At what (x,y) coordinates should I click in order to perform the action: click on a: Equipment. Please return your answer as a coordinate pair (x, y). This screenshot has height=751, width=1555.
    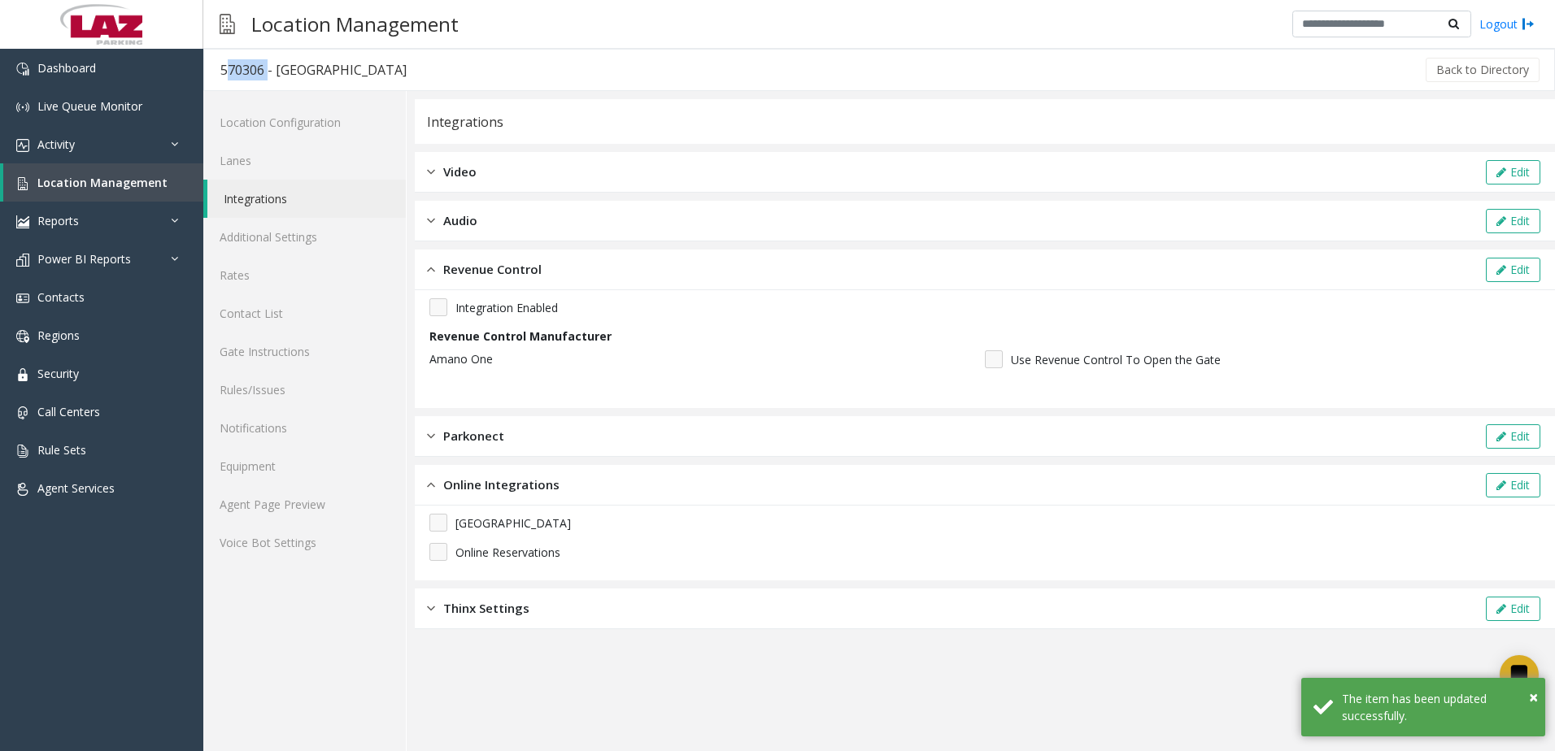
    Looking at the image, I should click on (304, 466).